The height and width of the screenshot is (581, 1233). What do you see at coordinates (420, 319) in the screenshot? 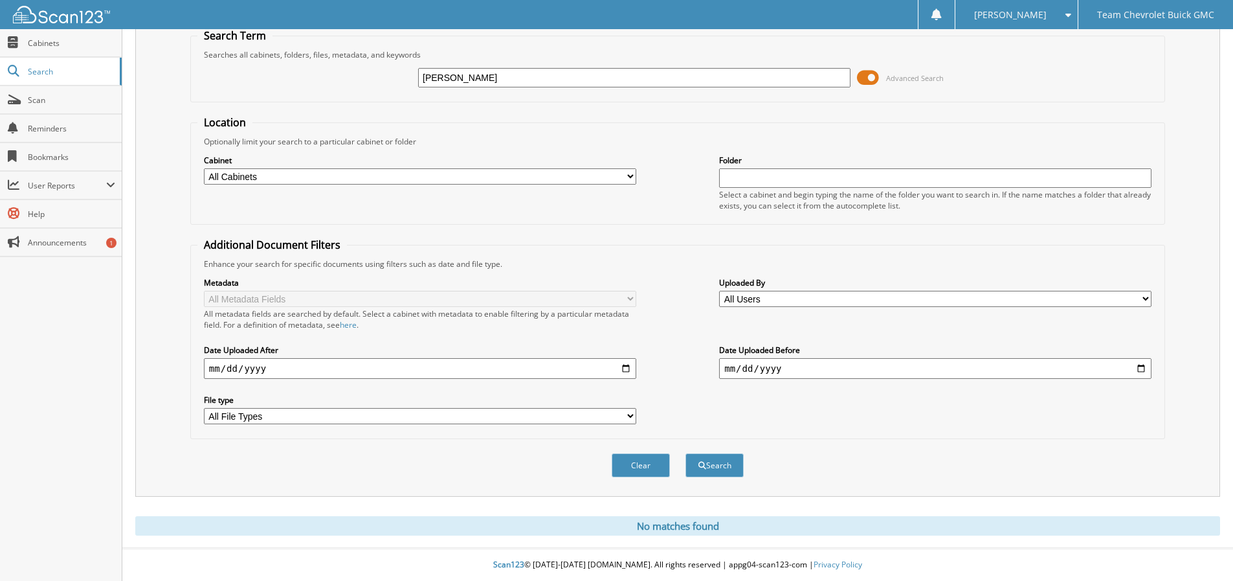
I see `div: All metadata fields are searched by default. Select a cabinet with metadata to enable filtering b...` at bounding box center [420, 319].